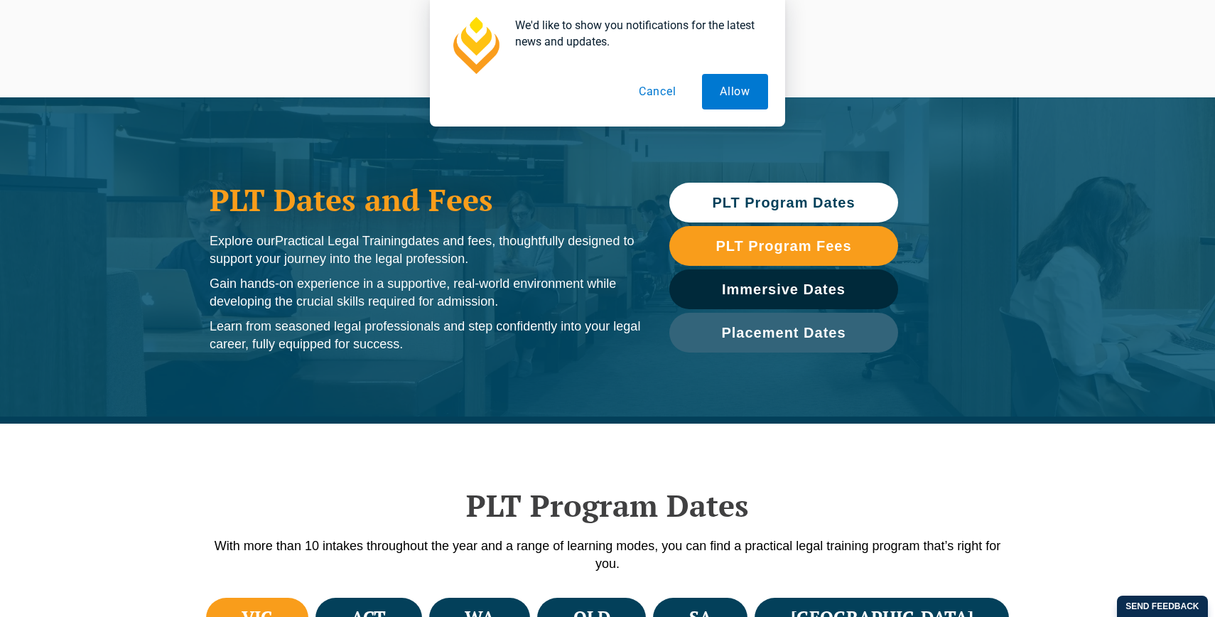 The height and width of the screenshot is (617, 1215). Describe the element at coordinates (341, 241) in the screenshot. I see `span: Practical Legal Training` at that location.